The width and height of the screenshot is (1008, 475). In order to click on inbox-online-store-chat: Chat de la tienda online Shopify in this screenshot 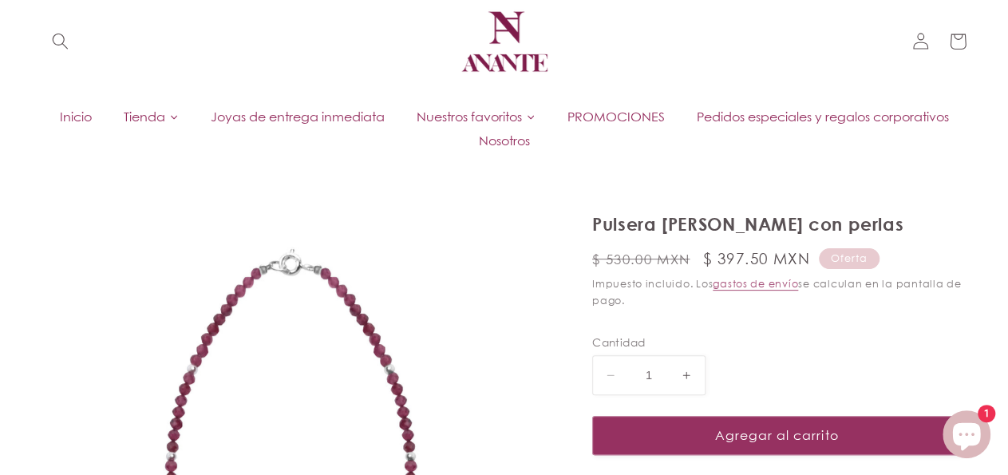, I will do `click(967, 436)`.